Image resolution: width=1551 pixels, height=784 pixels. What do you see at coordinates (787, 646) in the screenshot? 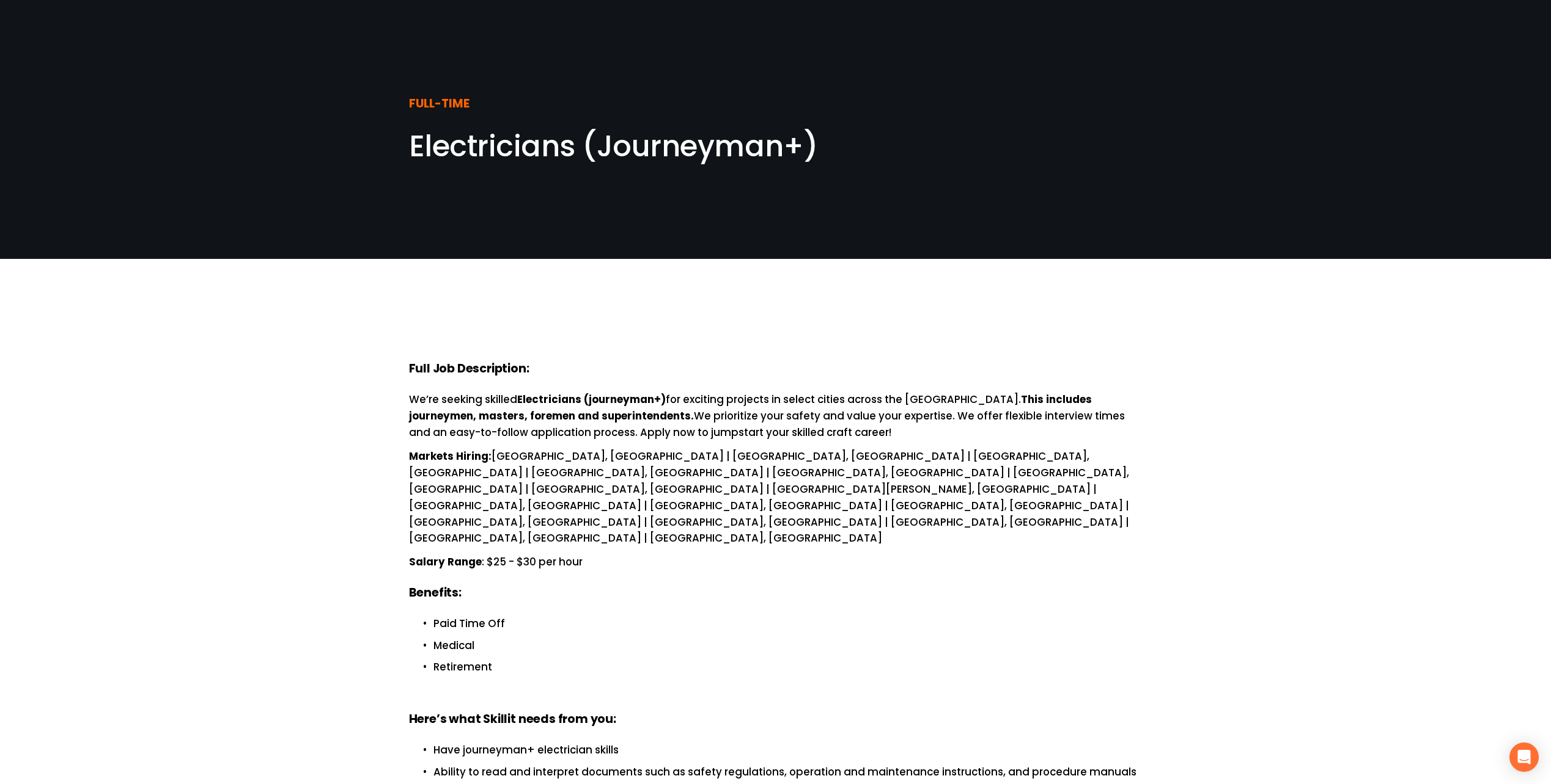
I see `p: Medical` at bounding box center [787, 646].